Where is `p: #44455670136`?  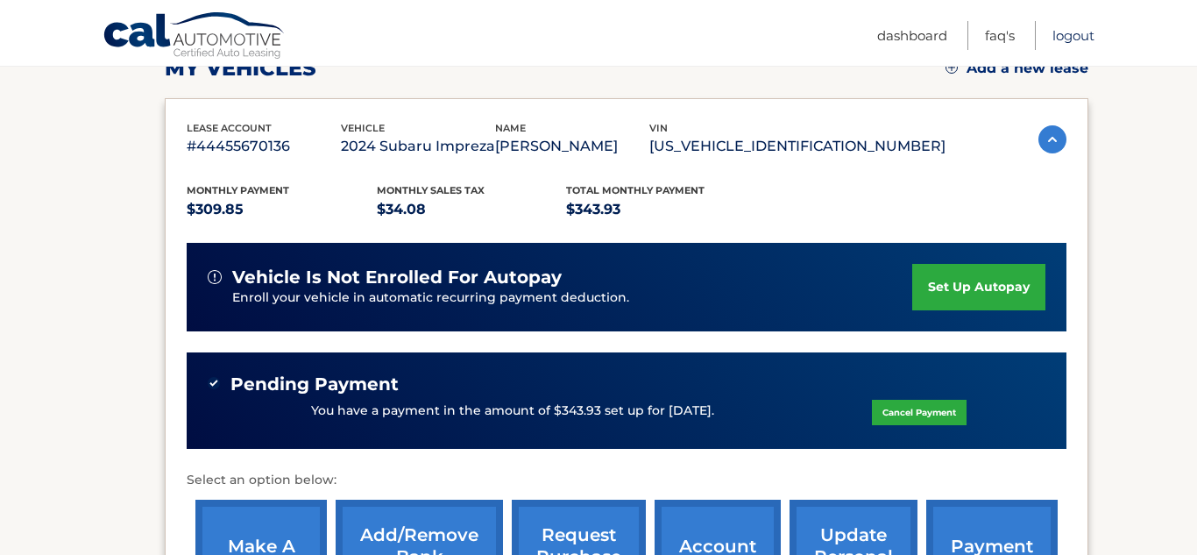 p: #44455670136 is located at coordinates (264, 146).